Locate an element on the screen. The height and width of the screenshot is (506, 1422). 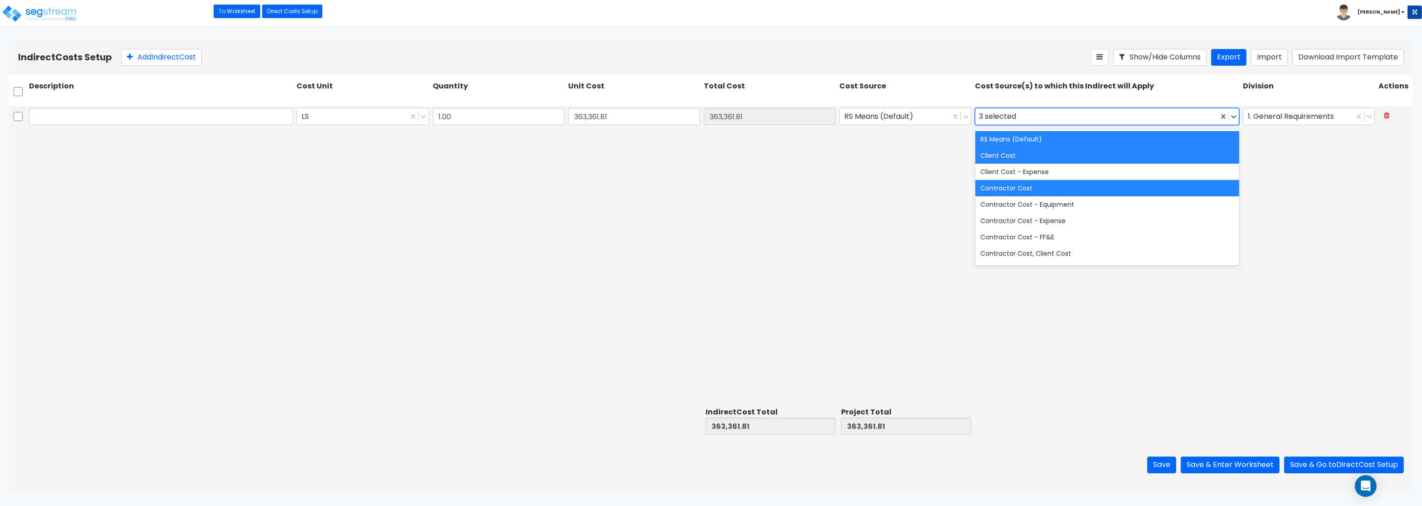
div: Contractor Cost is located at coordinates (1108, 188).